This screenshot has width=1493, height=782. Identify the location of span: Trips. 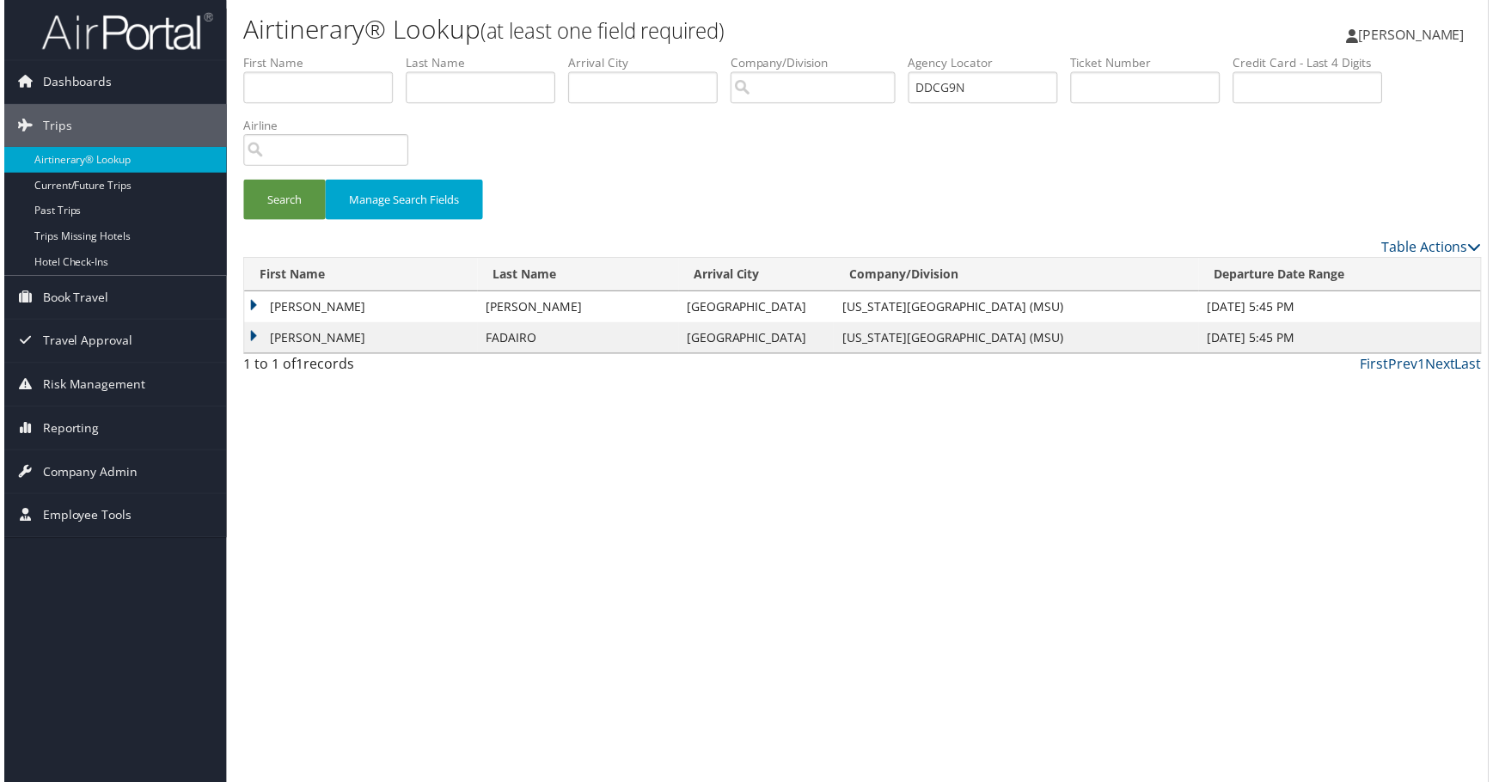
(53, 126).